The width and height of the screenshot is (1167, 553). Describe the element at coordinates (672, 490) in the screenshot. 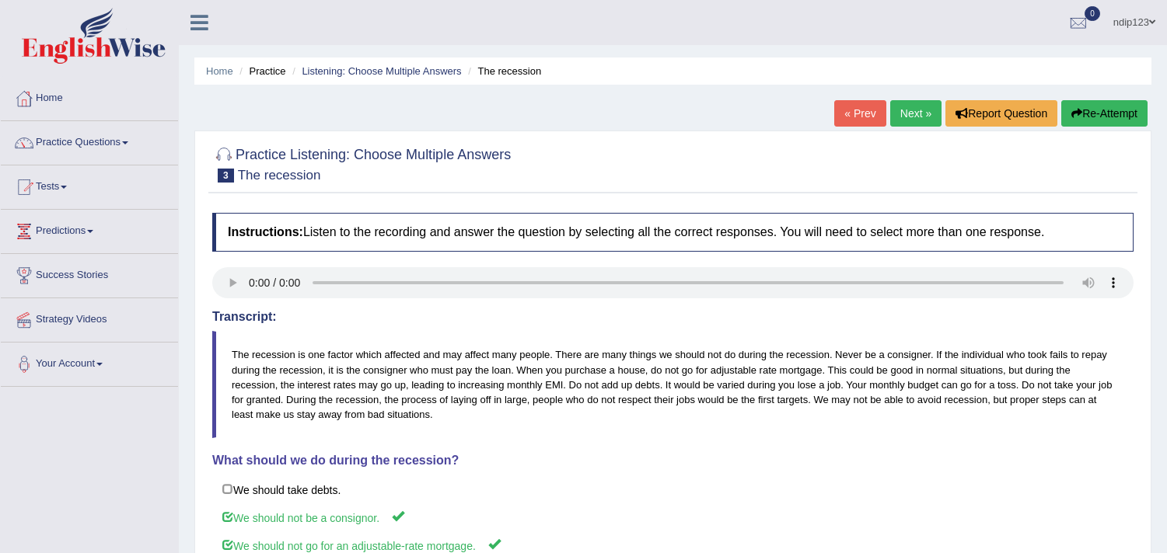

I see `label: We should take debts.` at that location.